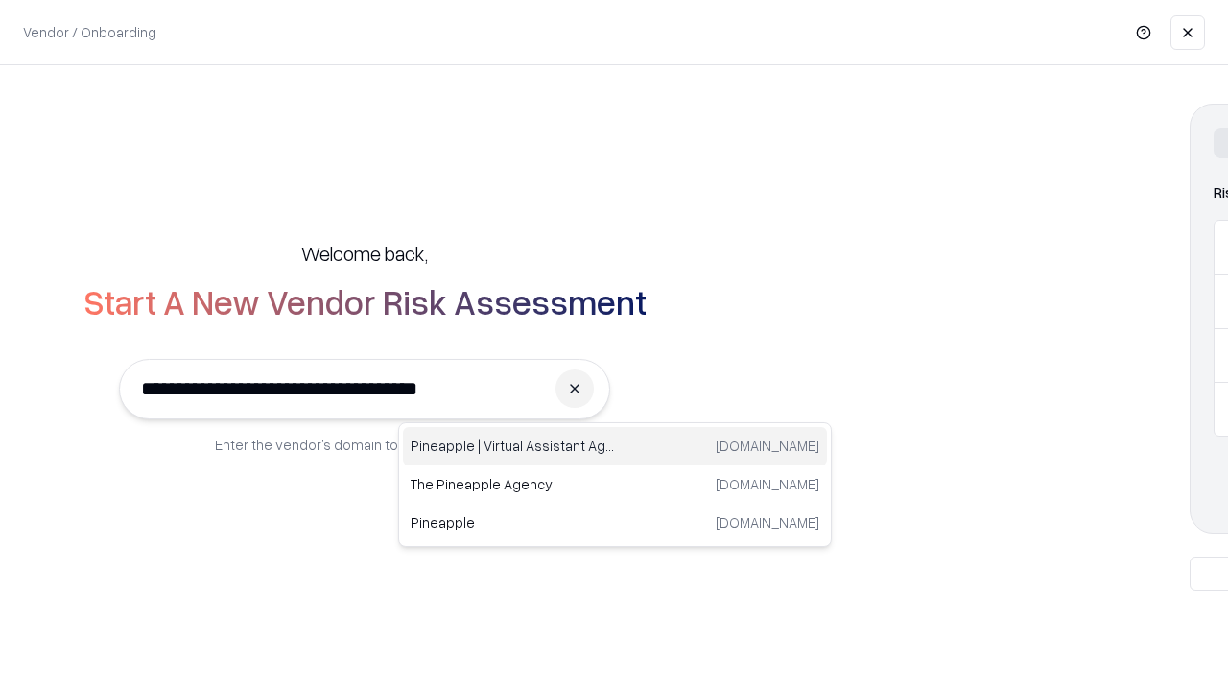  I want to click on p: The Pineapple Agency, so click(512, 483).